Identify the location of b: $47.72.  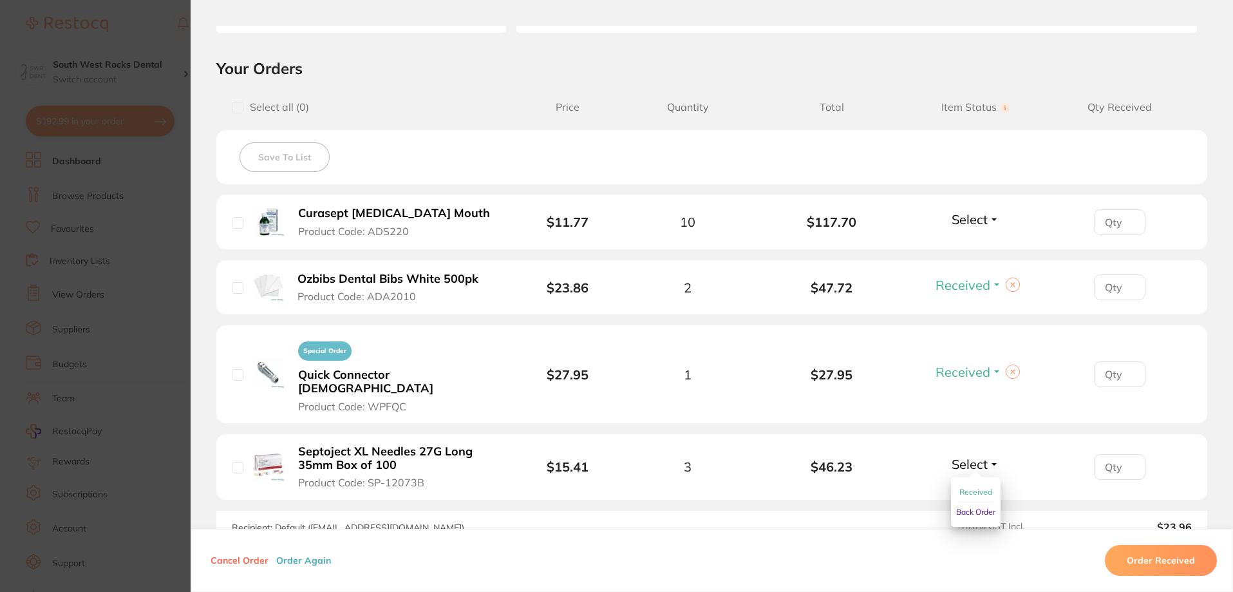
(832, 287).